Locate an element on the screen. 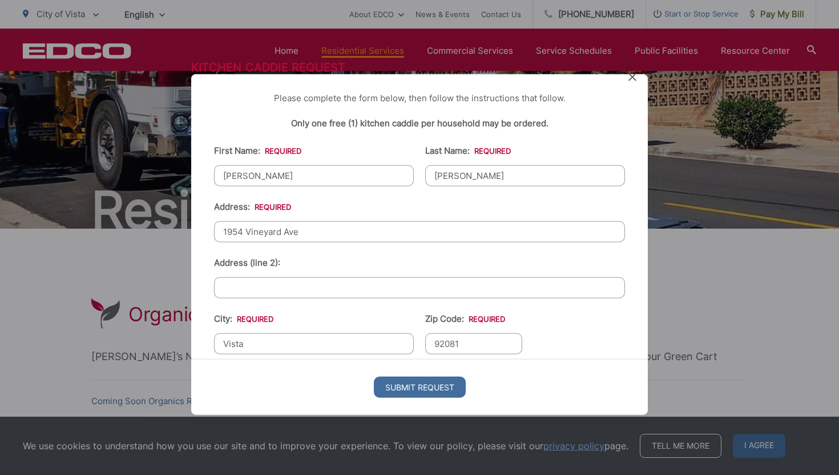  label: City: is located at coordinates (244, 318).